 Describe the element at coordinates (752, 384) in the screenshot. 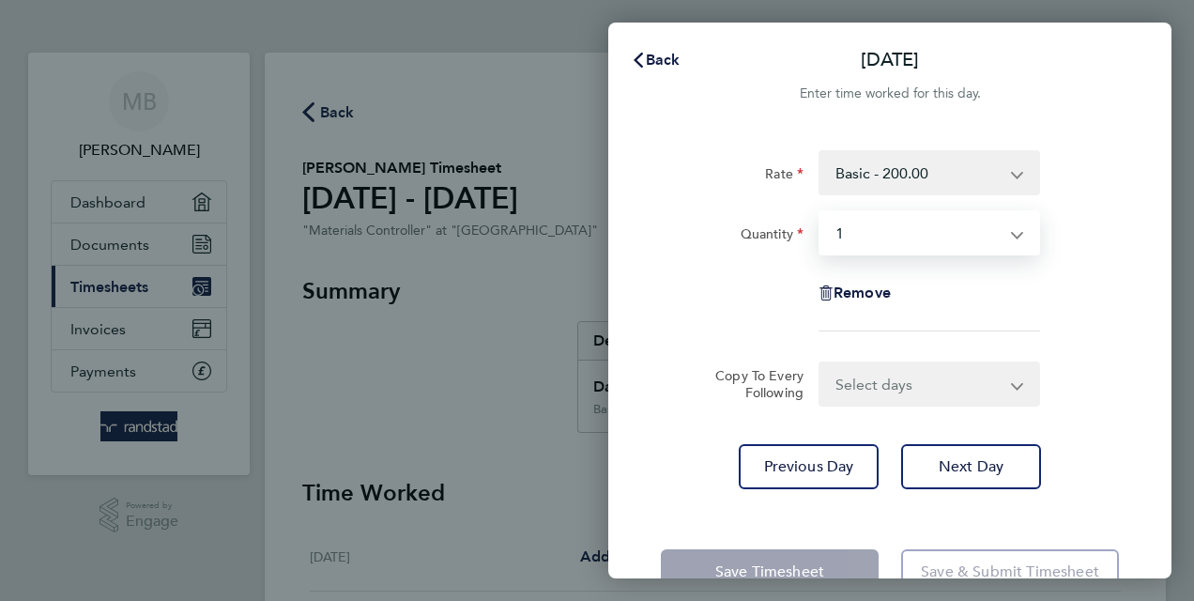

I see `label: Copy To Every Following` at that location.